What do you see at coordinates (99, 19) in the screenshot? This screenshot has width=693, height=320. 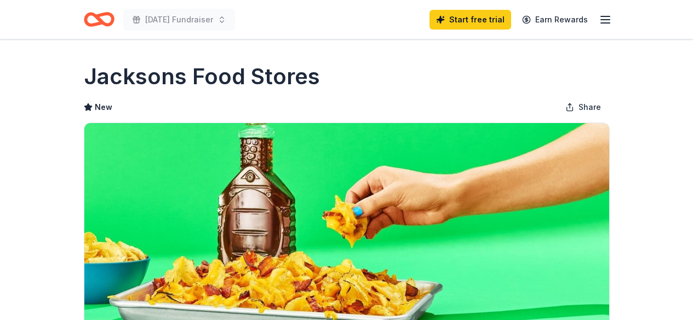 I see `a: Home` at bounding box center [99, 19].